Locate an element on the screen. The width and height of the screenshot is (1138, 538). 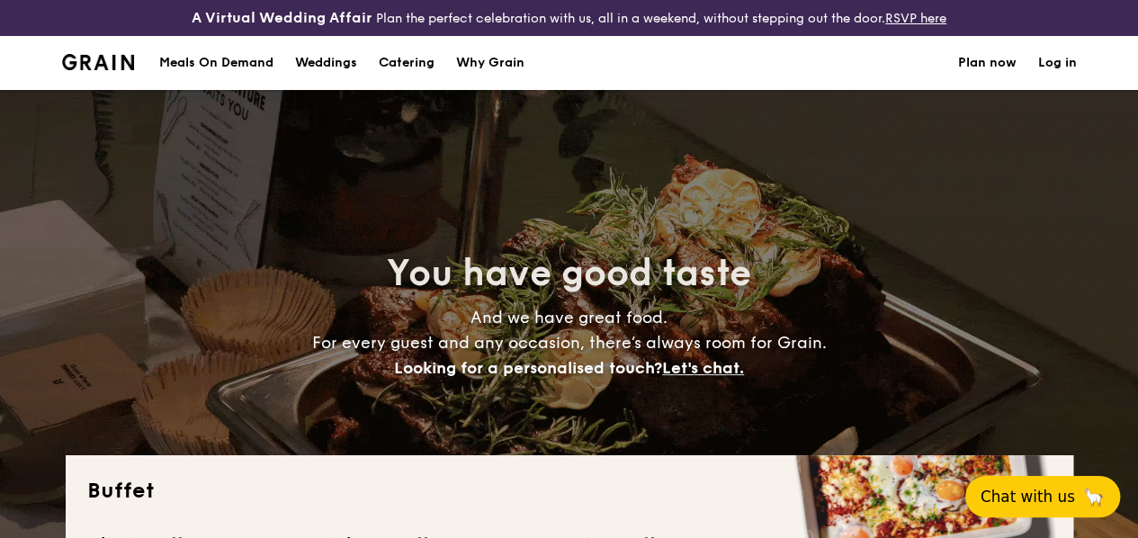
a: Weddings is located at coordinates (326, 63).